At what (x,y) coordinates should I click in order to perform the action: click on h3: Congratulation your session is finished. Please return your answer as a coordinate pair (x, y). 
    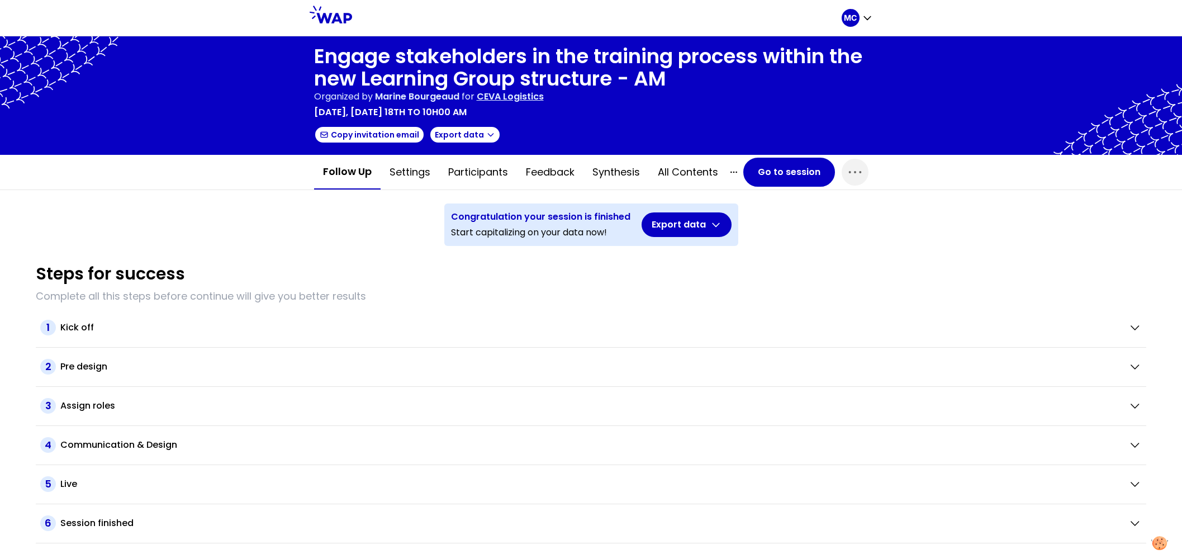
    Looking at the image, I should click on (541, 217).